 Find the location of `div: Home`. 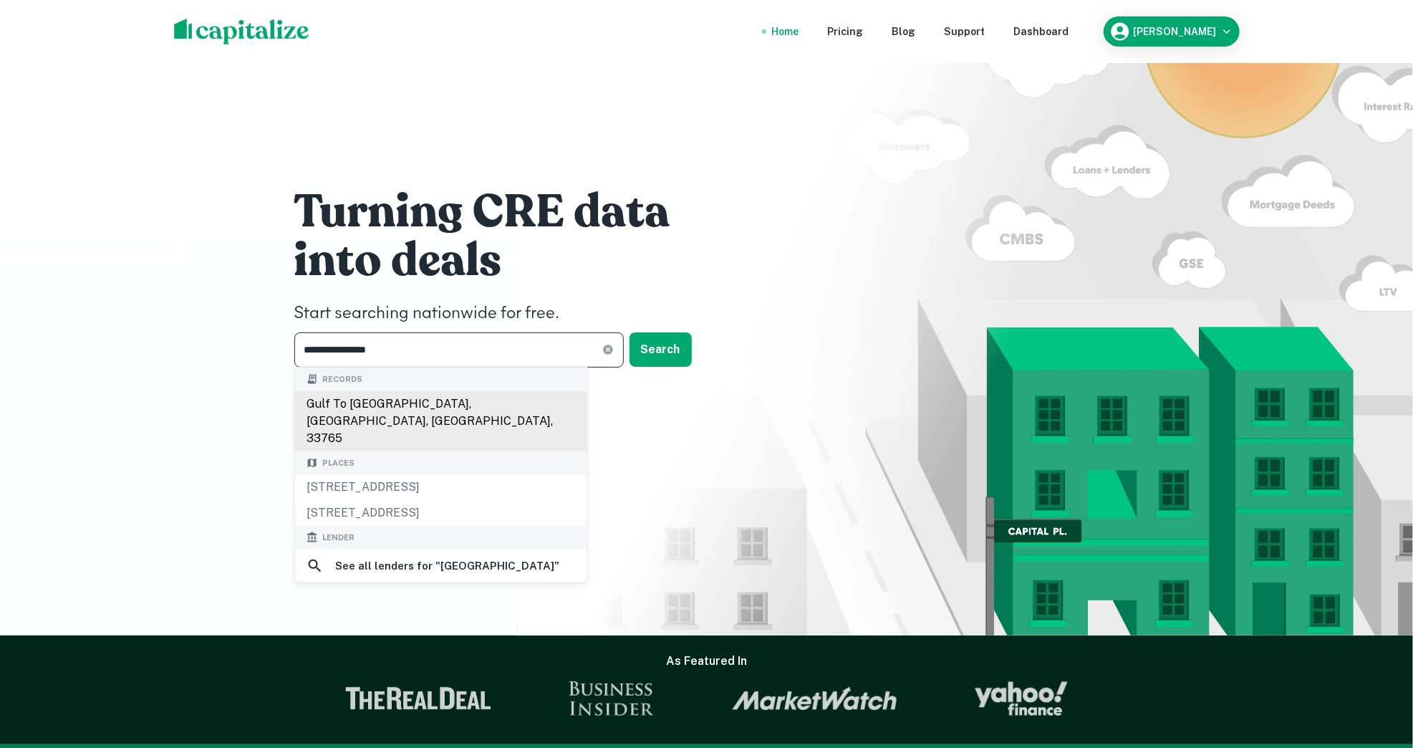

div: Home is located at coordinates (786, 32).